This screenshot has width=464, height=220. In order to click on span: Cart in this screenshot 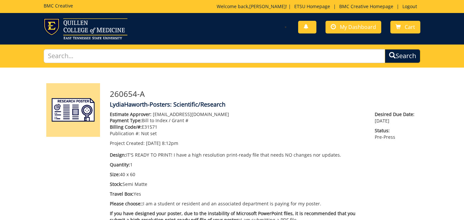, I will do `click(410, 27)`.